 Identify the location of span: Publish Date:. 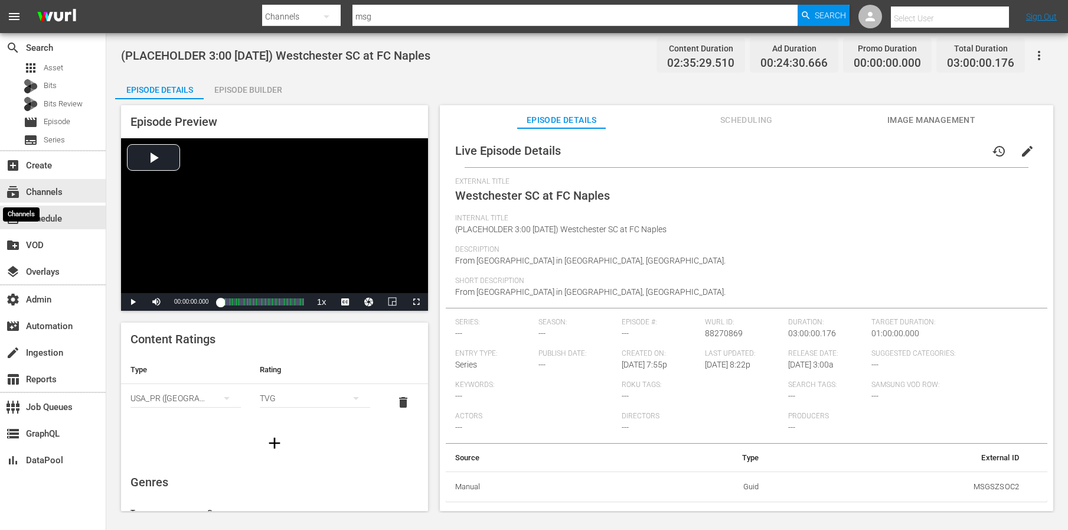
(577, 354).